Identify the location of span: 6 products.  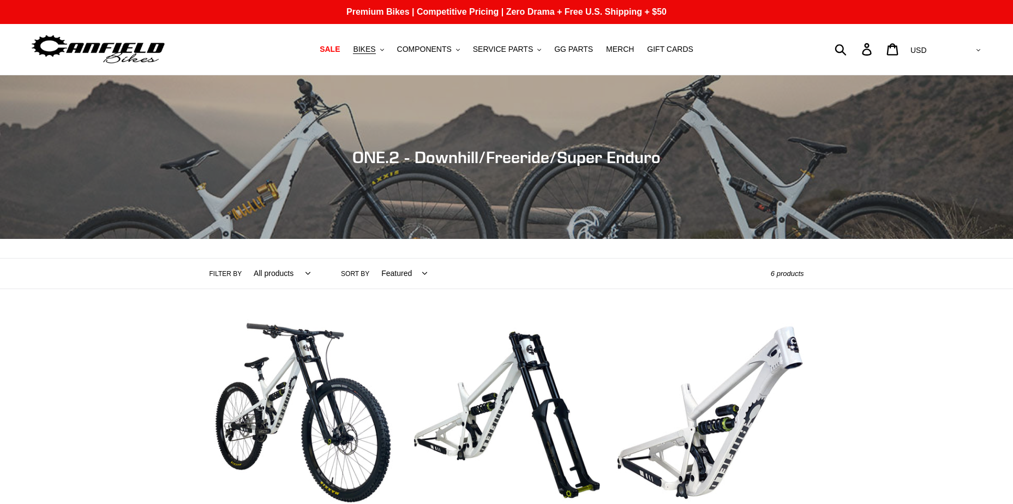
(787, 273).